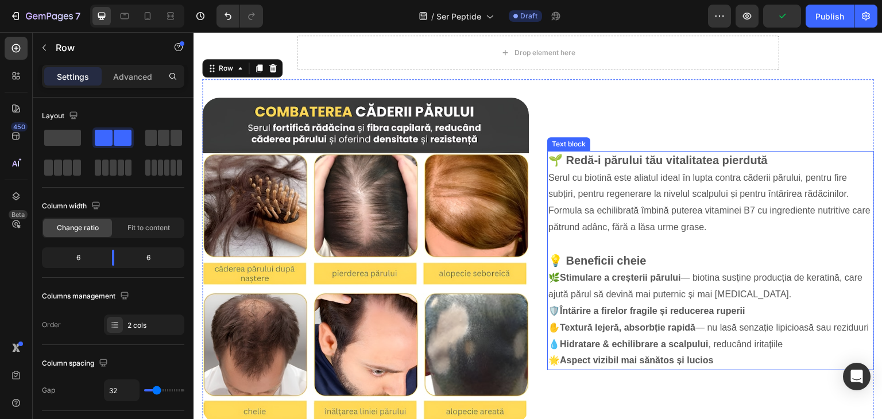 Image resolution: width=882 pixels, height=419 pixels. What do you see at coordinates (443, 328) in the screenshot?
I see `strong: Aspect vizibil mai sănătos și lucios` at bounding box center [443, 328].